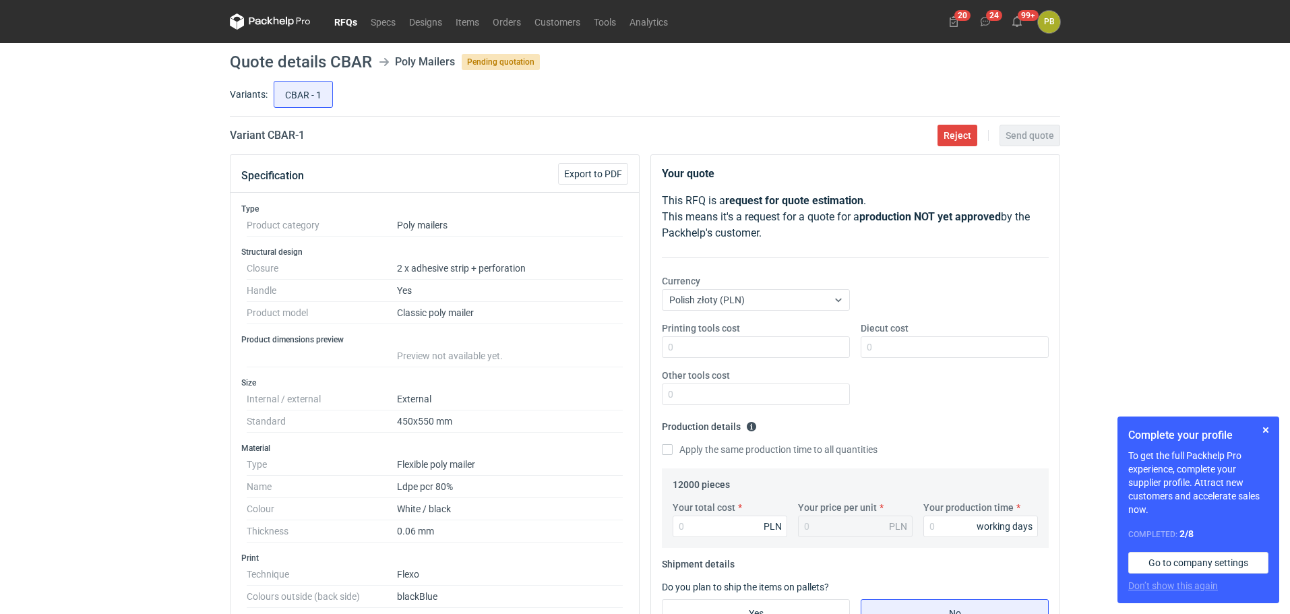 The width and height of the screenshot is (1290, 614). I want to click on a: Go to company settings, so click(1198, 563).